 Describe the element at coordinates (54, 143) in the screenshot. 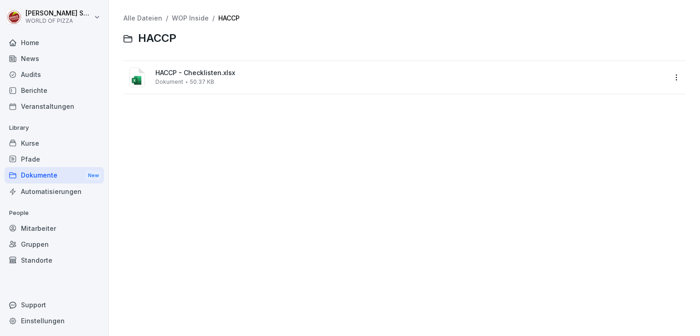

I see `div: Kurse` at that location.